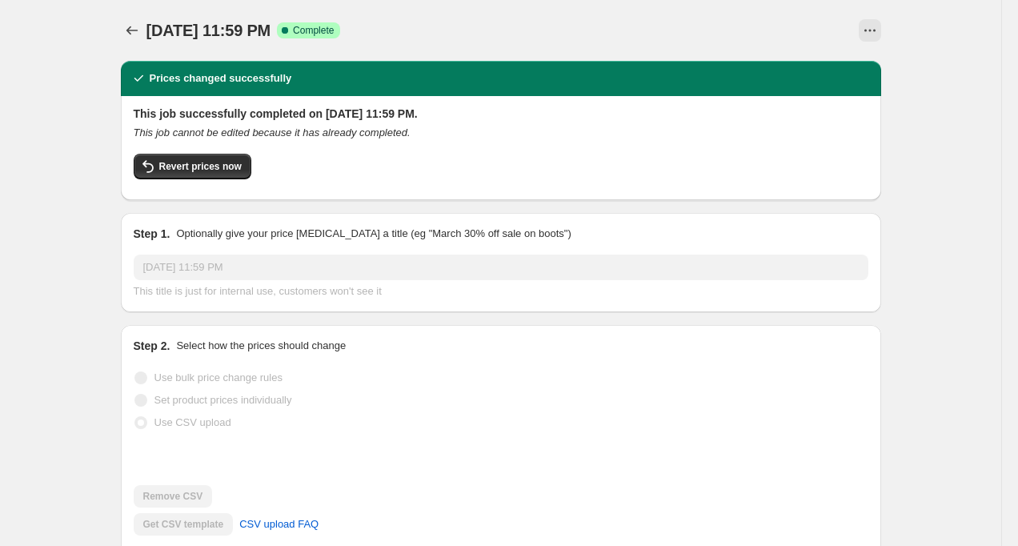 The width and height of the screenshot is (1018, 546). I want to click on button: Price change jobs, so click(132, 30).